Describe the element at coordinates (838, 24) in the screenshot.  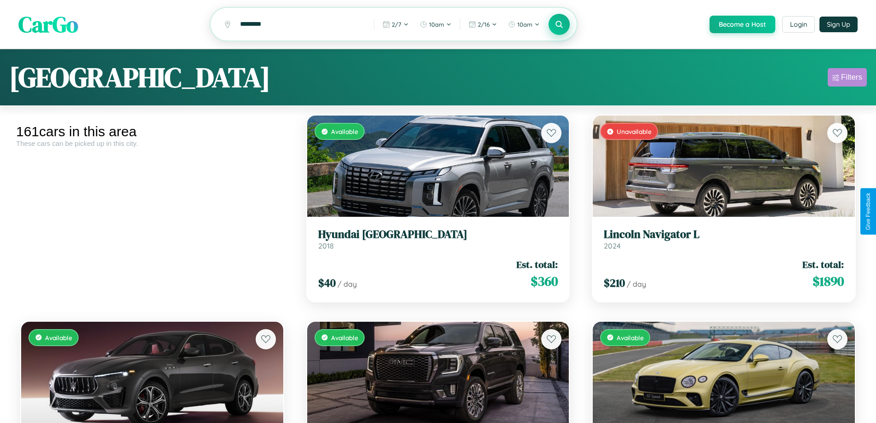
I see `button: Sign Up` at that location.